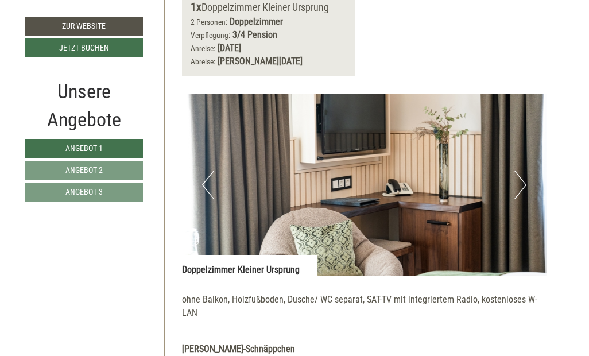 The image size is (589, 356). Describe the element at coordinates (203, 48) in the screenshot. I see `small: Anreise:` at that location.